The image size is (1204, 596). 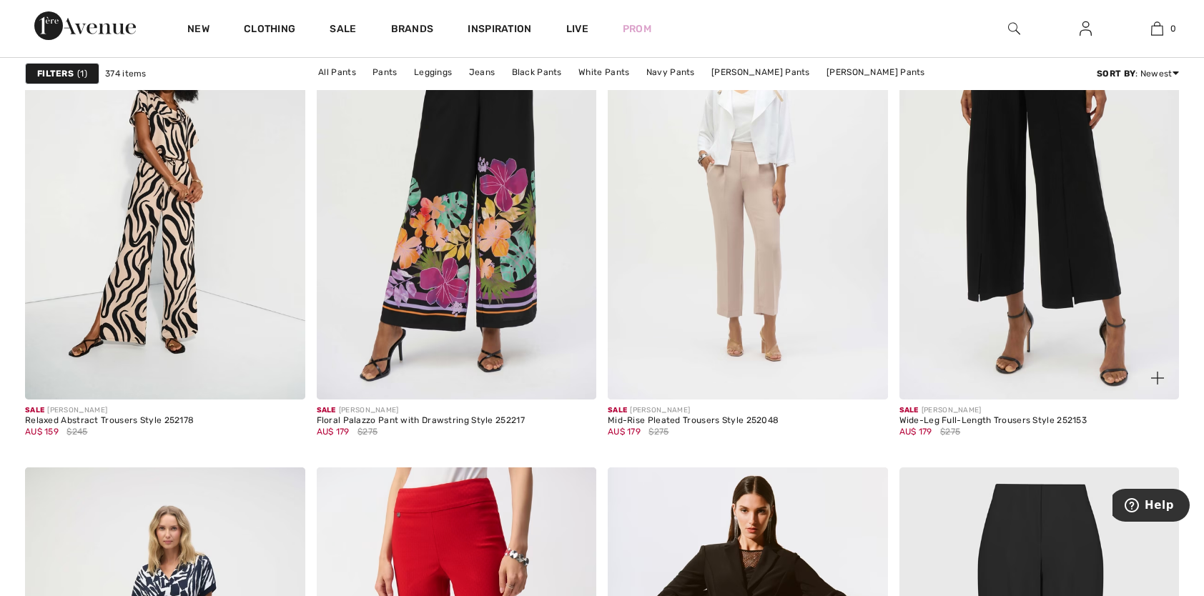 I want to click on span: AU$ 159, so click(x=41, y=432).